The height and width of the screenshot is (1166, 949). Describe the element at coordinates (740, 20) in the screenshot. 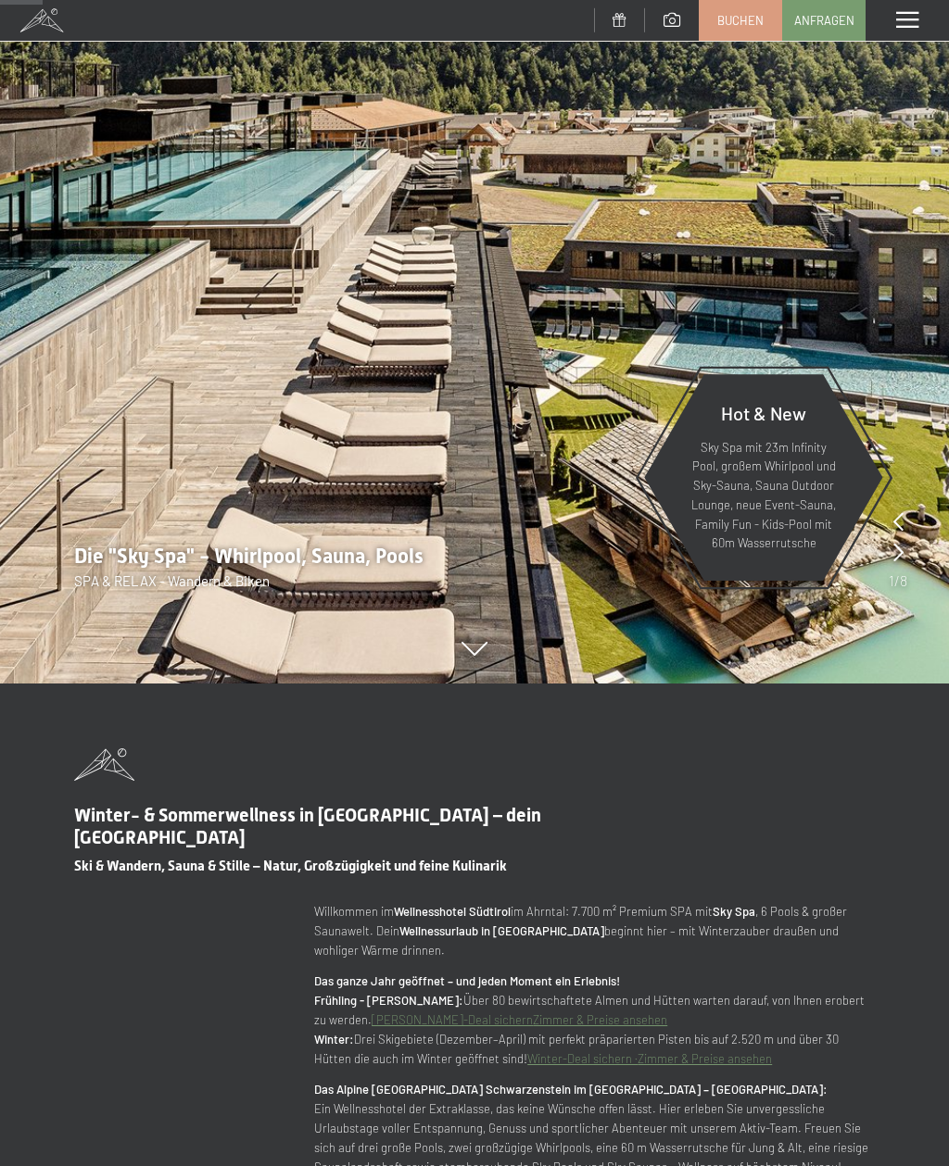

I see `a: Buchen` at that location.